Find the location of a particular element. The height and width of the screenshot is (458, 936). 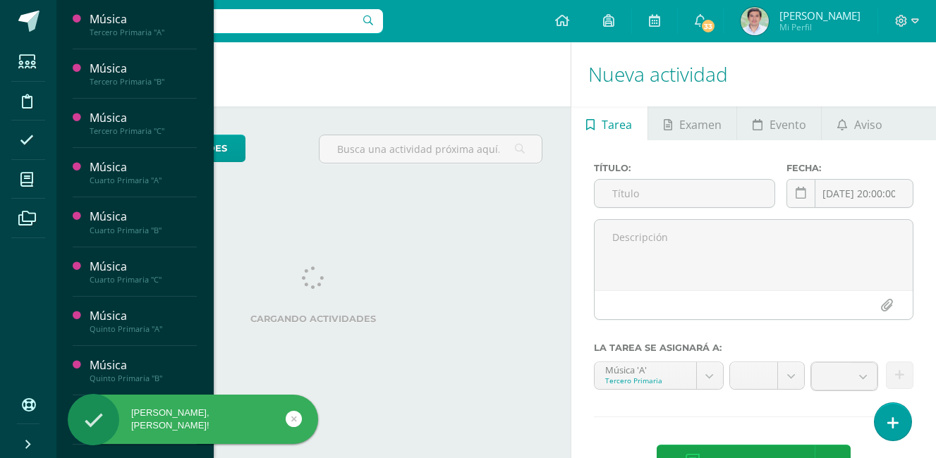

a: Tarea is located at coordinates (609, 123).